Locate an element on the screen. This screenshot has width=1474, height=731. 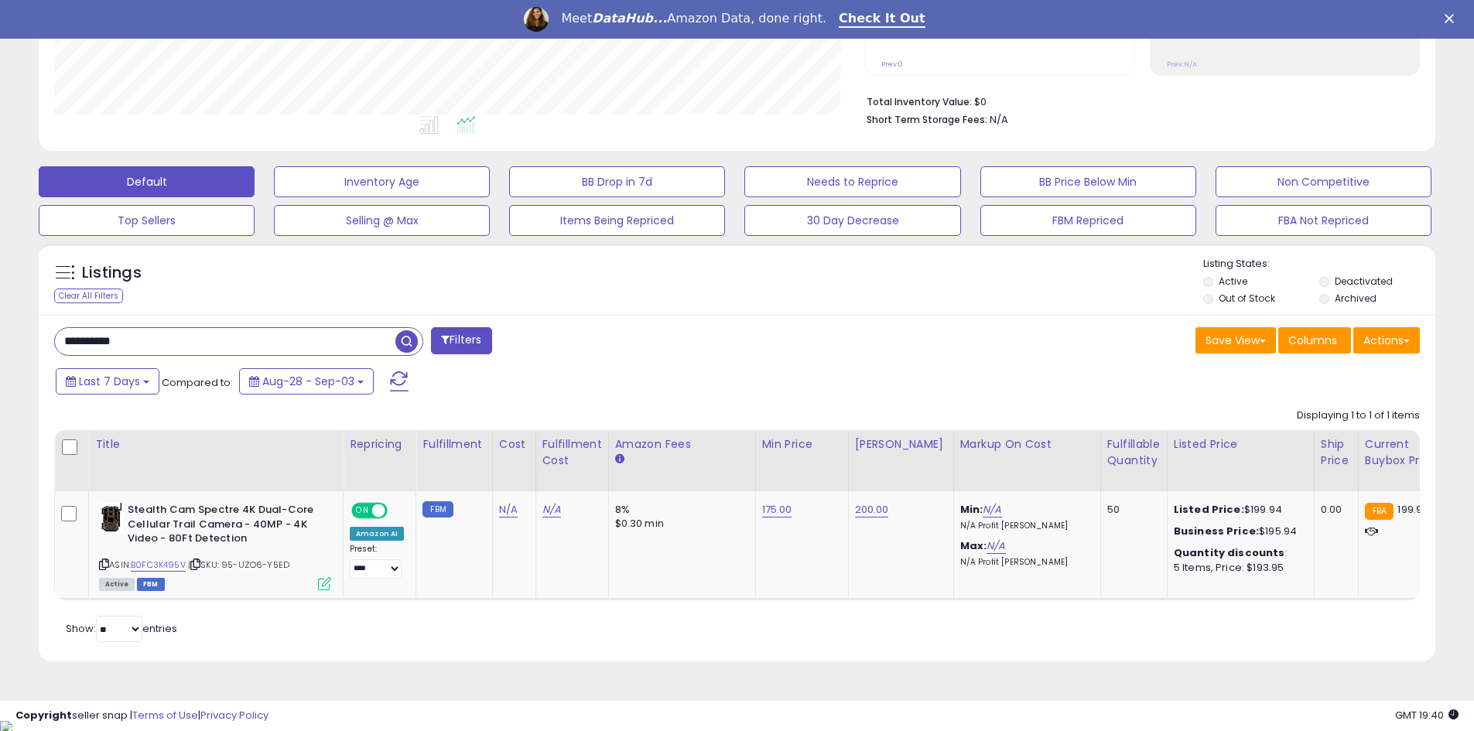
div: 50 is located at coordinates (1131, 510).